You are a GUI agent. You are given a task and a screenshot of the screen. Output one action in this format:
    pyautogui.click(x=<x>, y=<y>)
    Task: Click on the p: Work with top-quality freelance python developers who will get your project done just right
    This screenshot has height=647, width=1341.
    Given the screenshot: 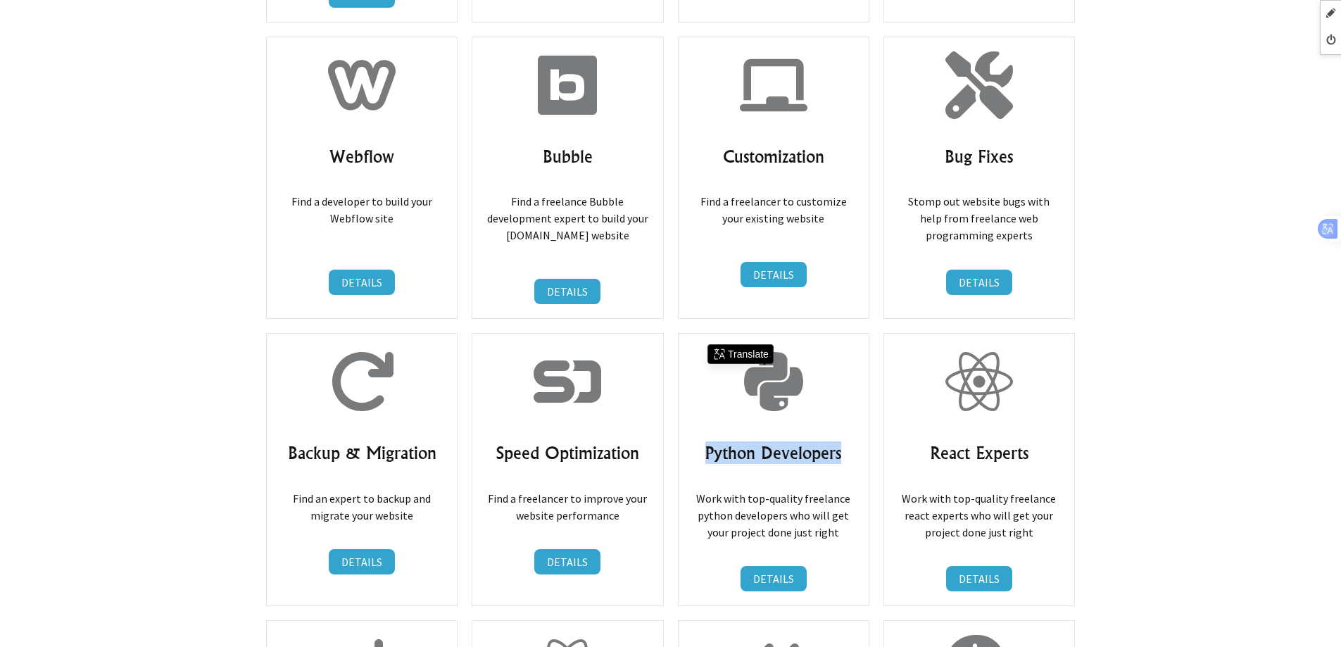 What is the action you would take?
    pyautogui.click(x=774, y=515)
    